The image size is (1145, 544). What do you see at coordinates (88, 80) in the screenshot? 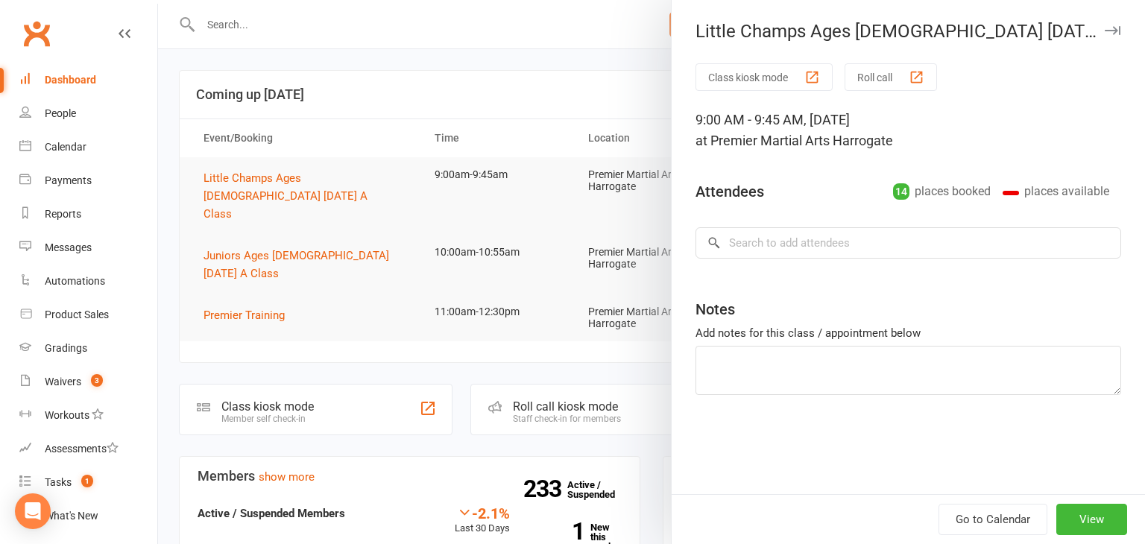
I see `a: Dashboard` at bounding box center [88, 80].